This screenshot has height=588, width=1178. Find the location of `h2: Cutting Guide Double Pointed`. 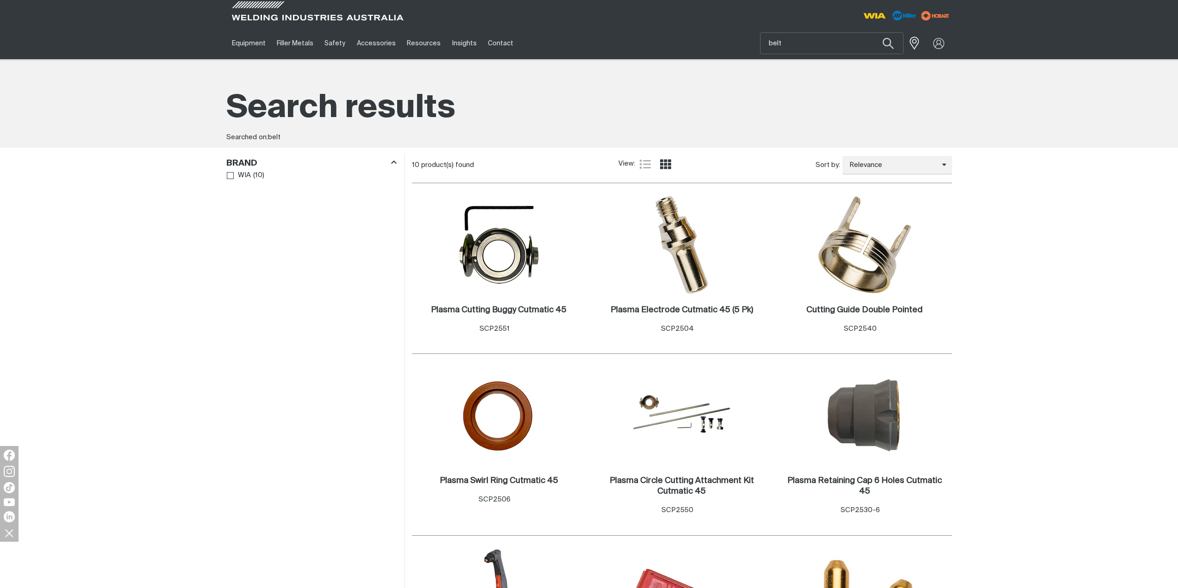

h2: Cutting Guide Double Pointed is located at coordinates (864, 310).